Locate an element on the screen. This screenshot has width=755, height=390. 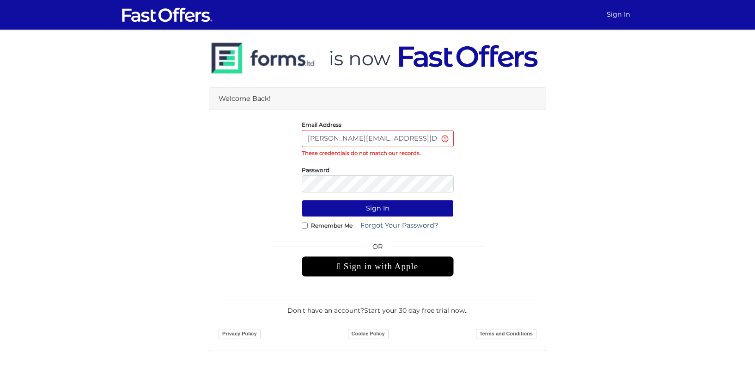
div: Sign in with Apple is located at coordinates (378, 266).